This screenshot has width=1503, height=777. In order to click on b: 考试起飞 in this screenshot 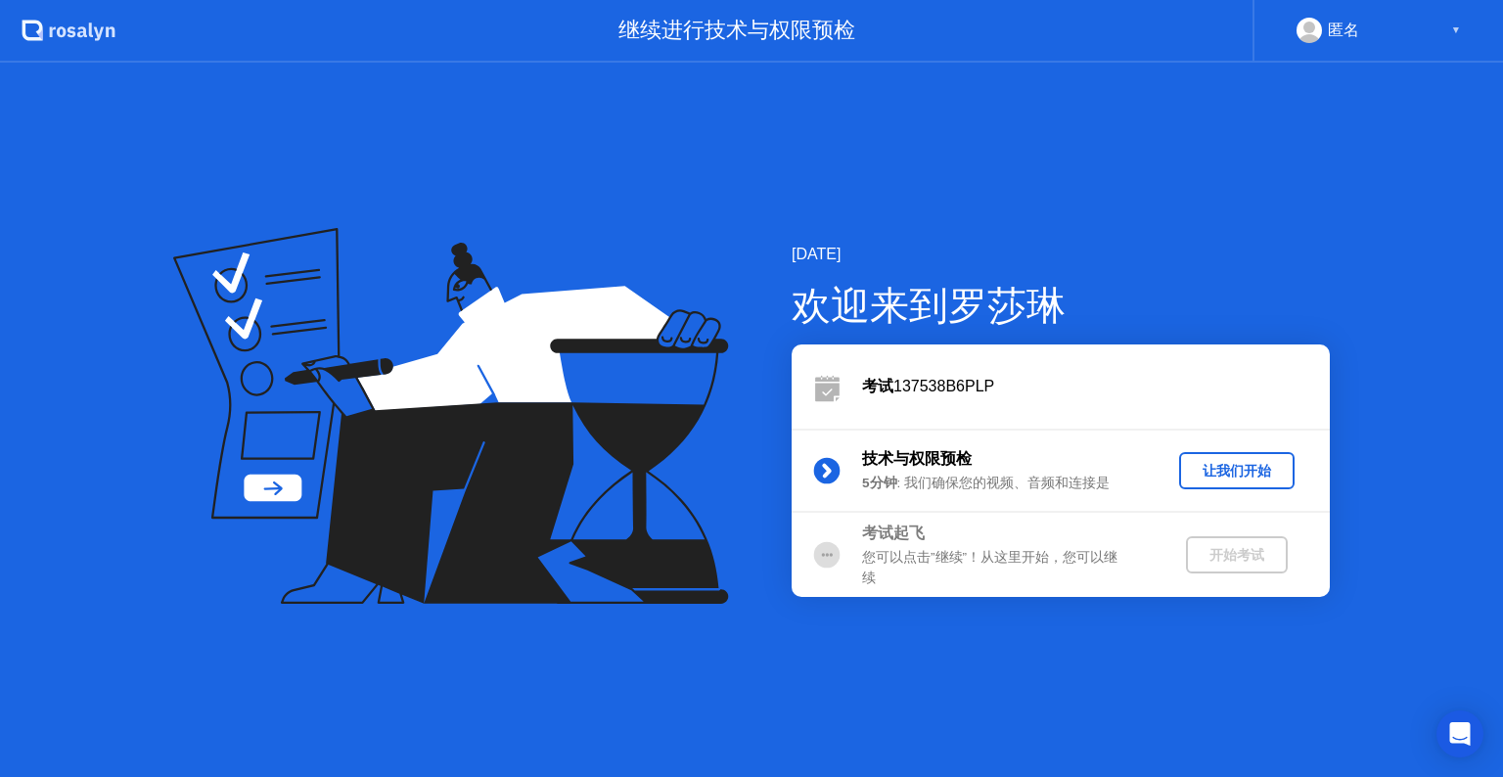, I will do `click(894, 532)`.